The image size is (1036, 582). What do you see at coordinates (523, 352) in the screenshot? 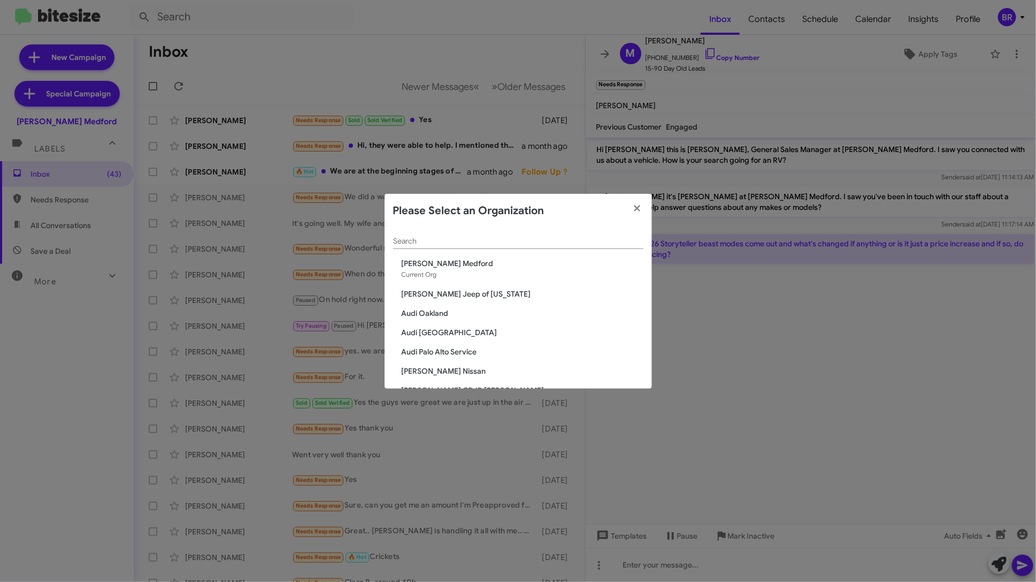
I see `span: Audi Palo Alto Service` at bounding box center [523, 352].